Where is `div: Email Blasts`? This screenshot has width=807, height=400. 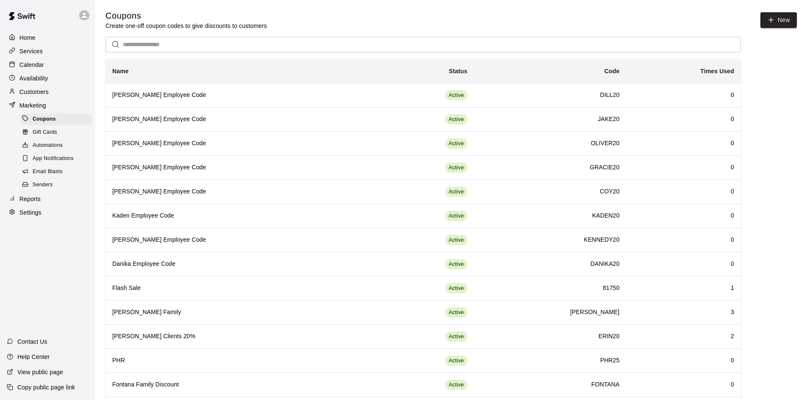
div: Email Blasts is located at coordinates (56, 172).